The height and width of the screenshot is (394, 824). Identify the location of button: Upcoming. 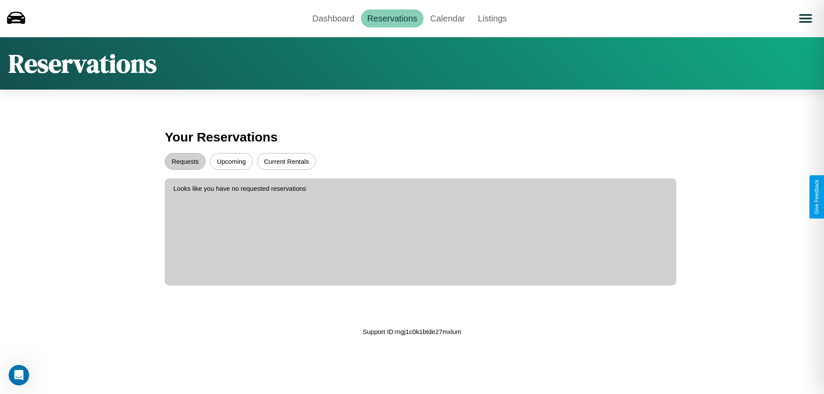
(231, 161).